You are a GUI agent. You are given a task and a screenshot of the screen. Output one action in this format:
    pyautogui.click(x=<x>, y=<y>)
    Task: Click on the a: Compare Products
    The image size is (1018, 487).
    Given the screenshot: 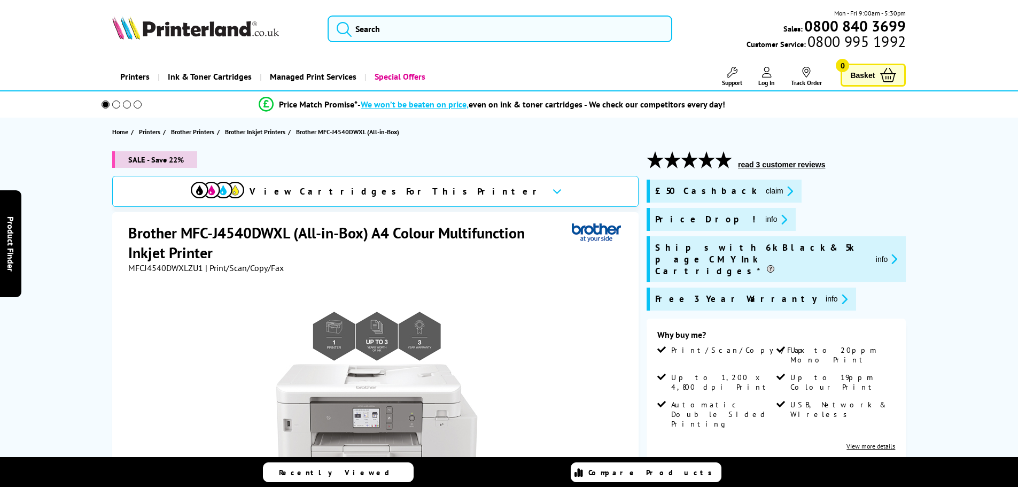 What is the action you would take?
    pyautogui.click(x=646, y=472)
    